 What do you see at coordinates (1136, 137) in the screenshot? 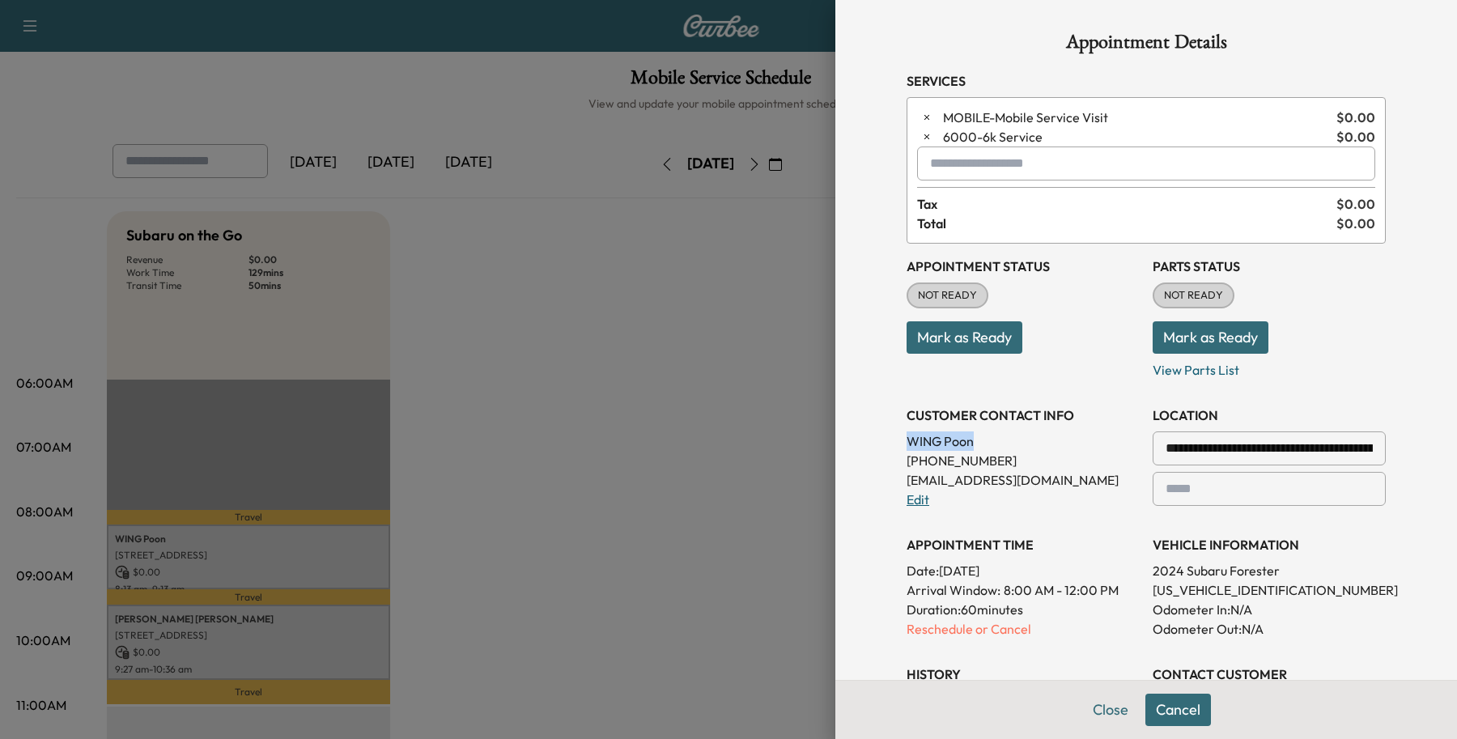
I see `span: 6k Service` at bounding box center [1136, 137].